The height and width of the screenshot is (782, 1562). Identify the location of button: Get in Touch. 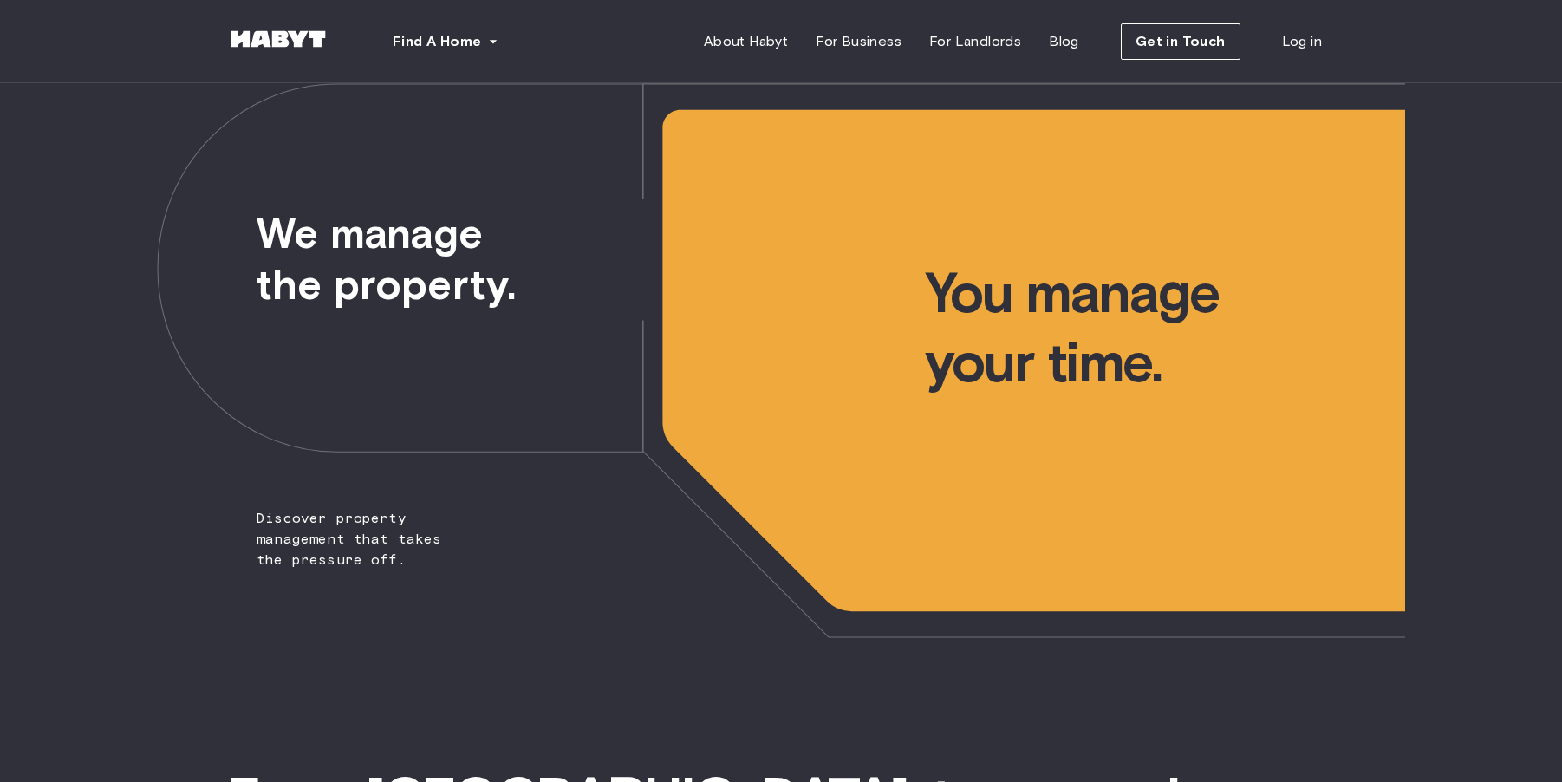
(1181, 42).